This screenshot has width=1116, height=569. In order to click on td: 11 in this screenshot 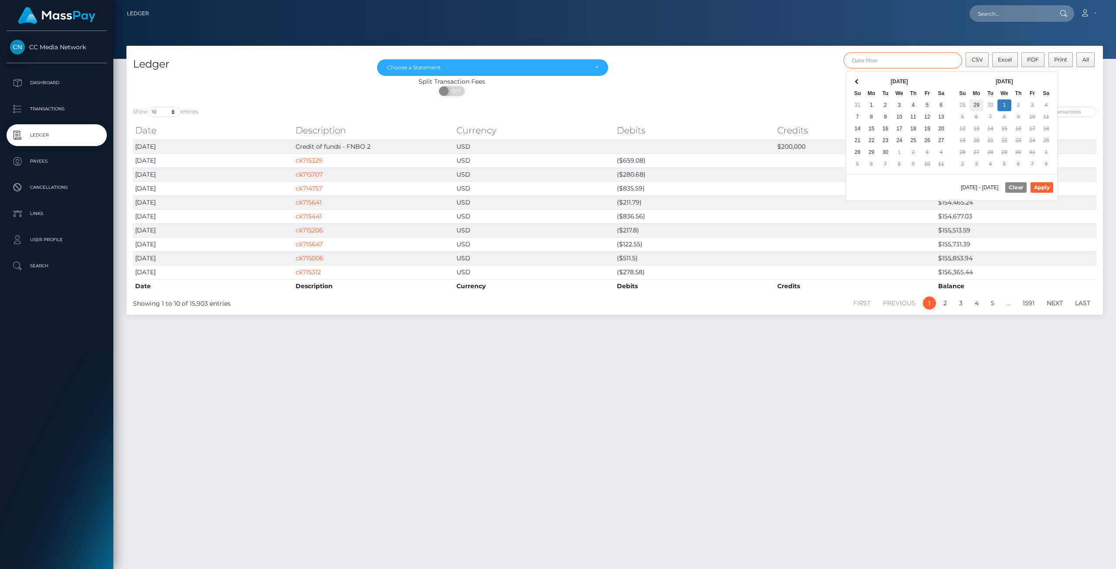, I will do `click(1046, 117)`.